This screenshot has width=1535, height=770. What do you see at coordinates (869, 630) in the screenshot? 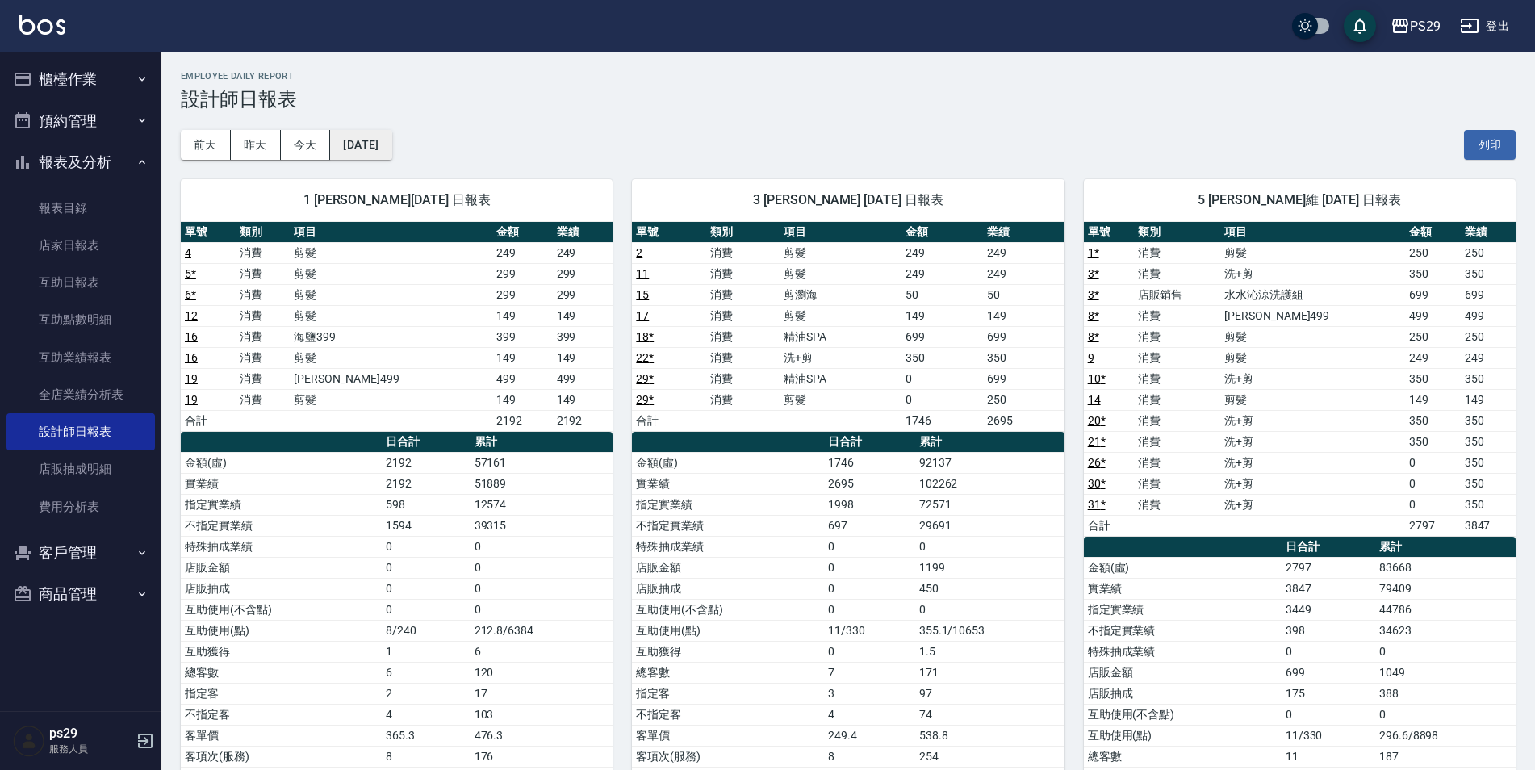
I see `td: 11/330` at bounding box center [869, 630].